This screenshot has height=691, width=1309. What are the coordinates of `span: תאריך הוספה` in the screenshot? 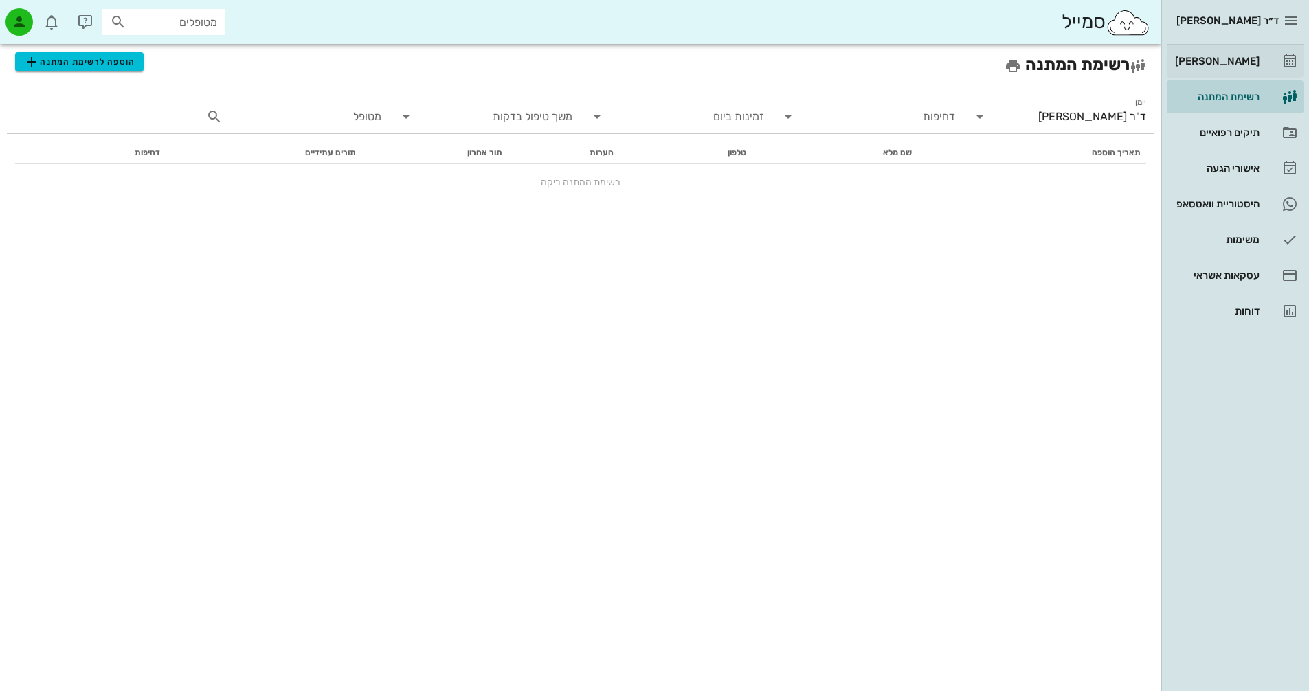 It's located at (1116, 153).